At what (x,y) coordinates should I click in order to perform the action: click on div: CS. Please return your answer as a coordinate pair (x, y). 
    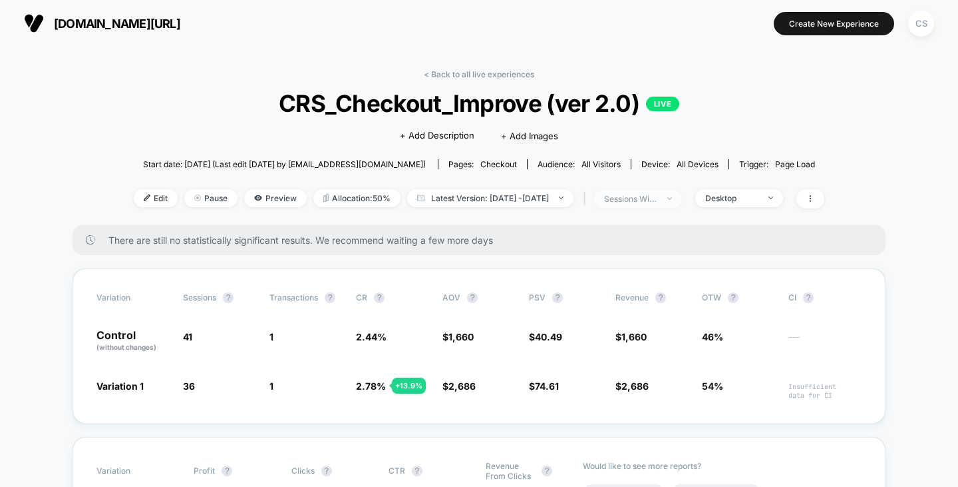
    Looking at the image, I should click on (921, 23).